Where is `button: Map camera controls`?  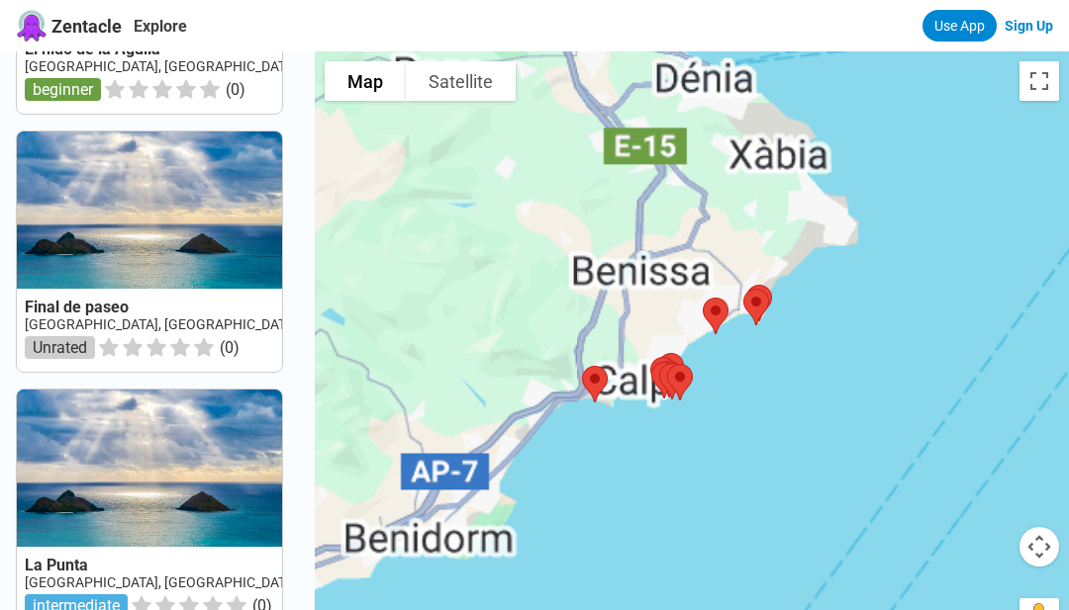
button: Map camera controls is located at coordinates (1039, 547).